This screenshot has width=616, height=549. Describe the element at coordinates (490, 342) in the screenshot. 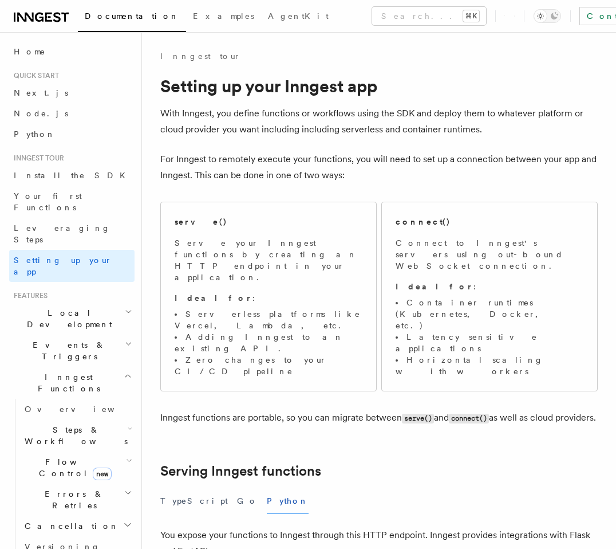

I see `li: Latency sensitive applications` at that location.